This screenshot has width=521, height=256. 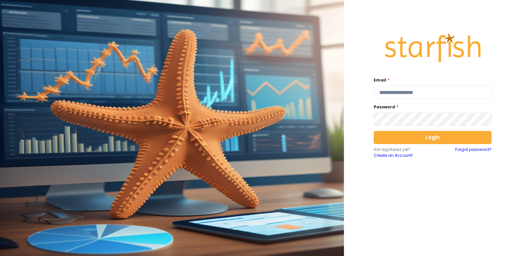 What do you see at coordinates (432, 137) in the screenshot?
I see `button: Login` at bounding box center [432, 137].